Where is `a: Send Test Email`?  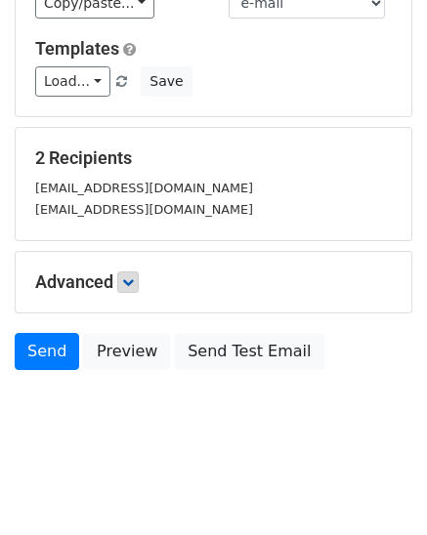 a: Send Test Email is located at coordinates (249, 352).